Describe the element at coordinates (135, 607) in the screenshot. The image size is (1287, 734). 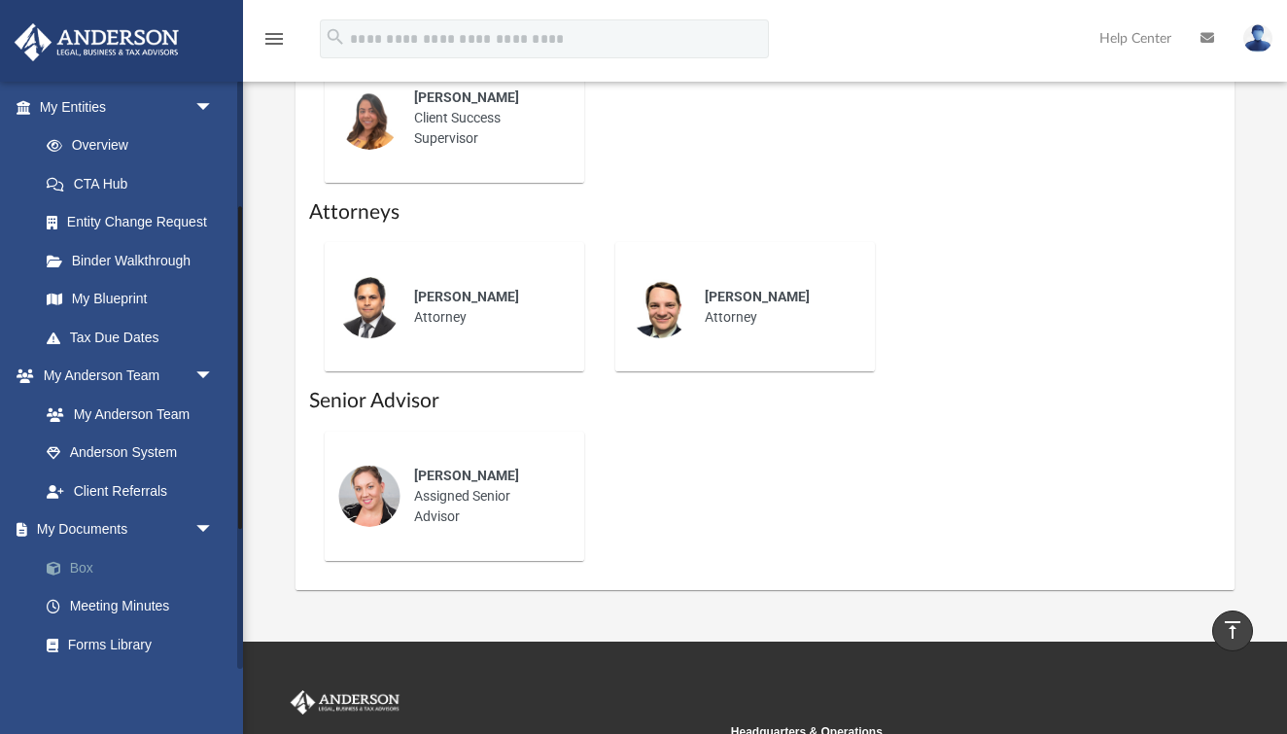
I see `a: Meeting Minutes` at that location.